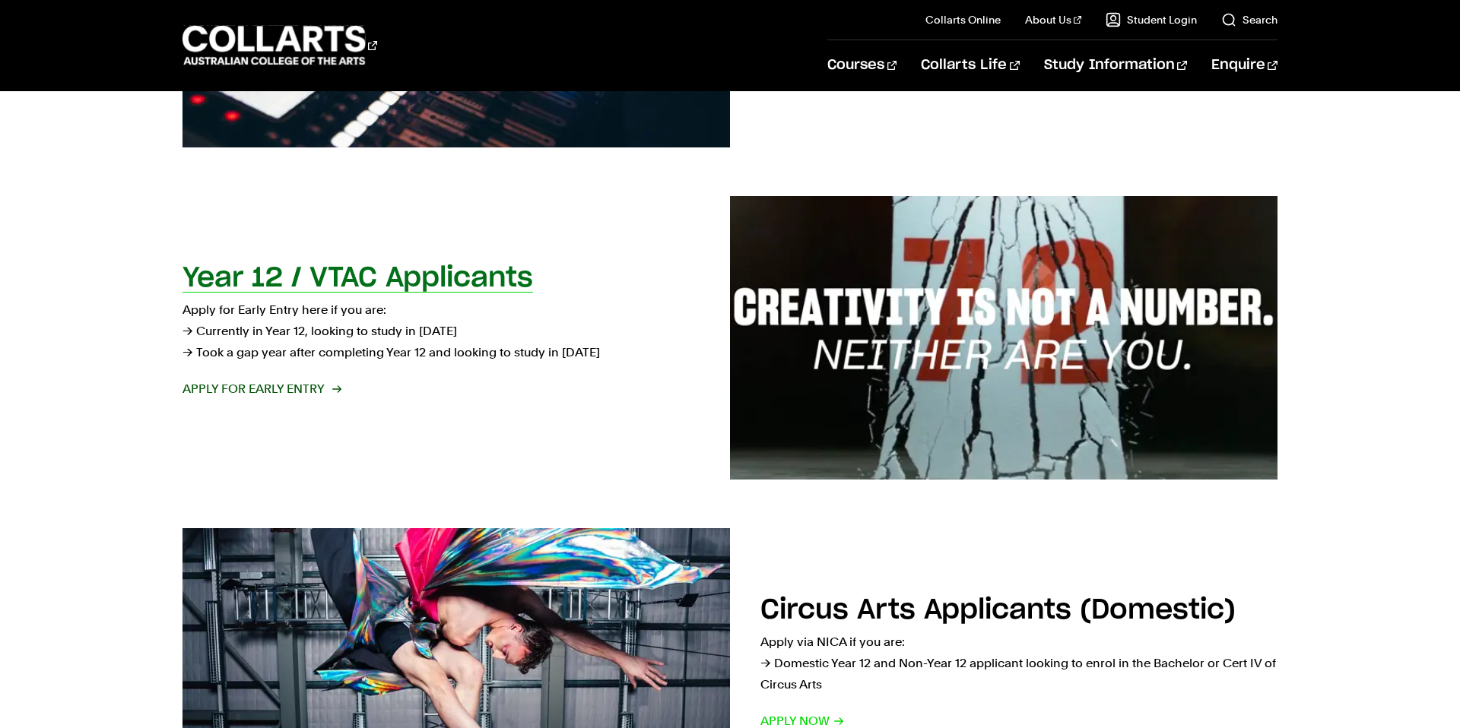  I want to click on div: Go to homepage, so click(280, 45).